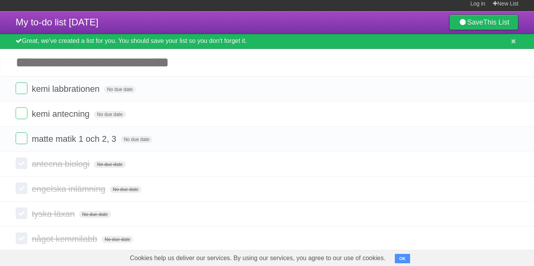  I want to click on span: något kemmilabb, so click(65, 239).